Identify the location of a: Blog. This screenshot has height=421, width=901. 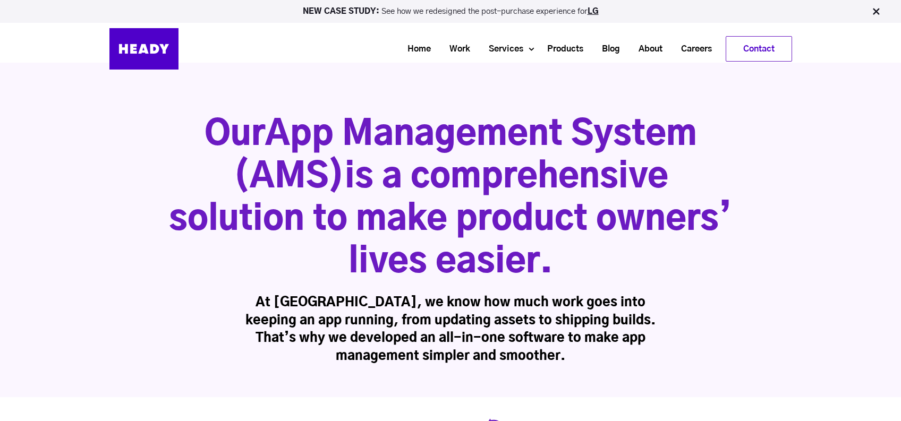
(606, 49).